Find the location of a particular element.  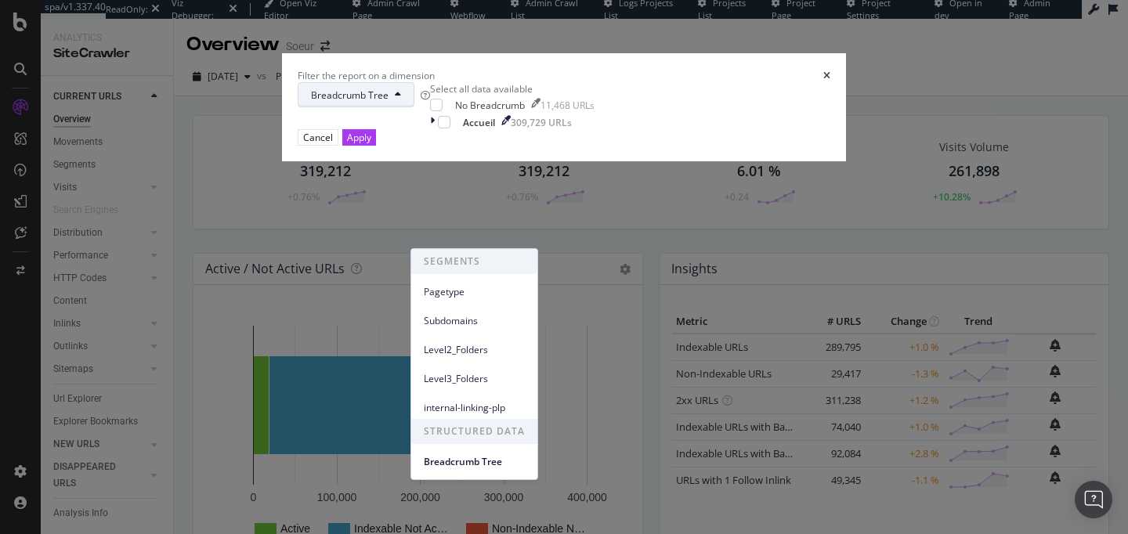

div: 309,729 URLs is located at coordinates (541, 122).